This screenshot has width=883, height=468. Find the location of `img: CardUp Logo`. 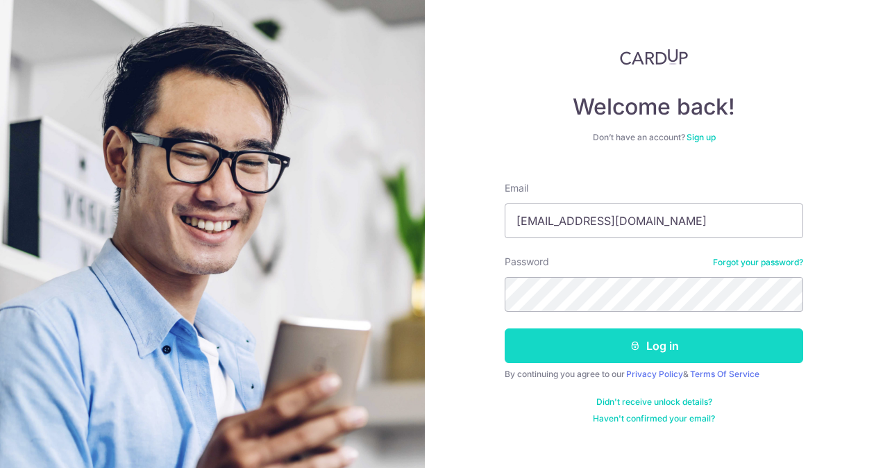

img: CardUp Logo is located at coordinates (654, 57).